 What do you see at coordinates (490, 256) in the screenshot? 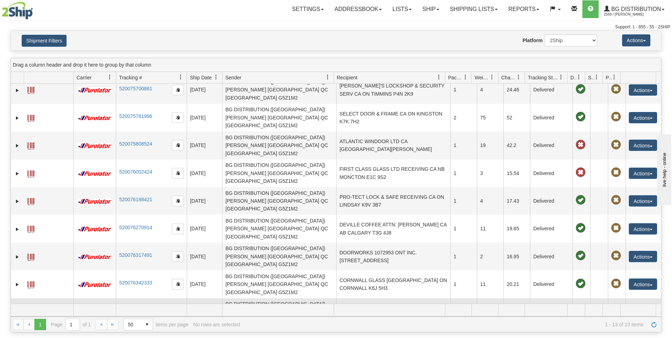
I see `td: 2` at bounding box center [490, 256].